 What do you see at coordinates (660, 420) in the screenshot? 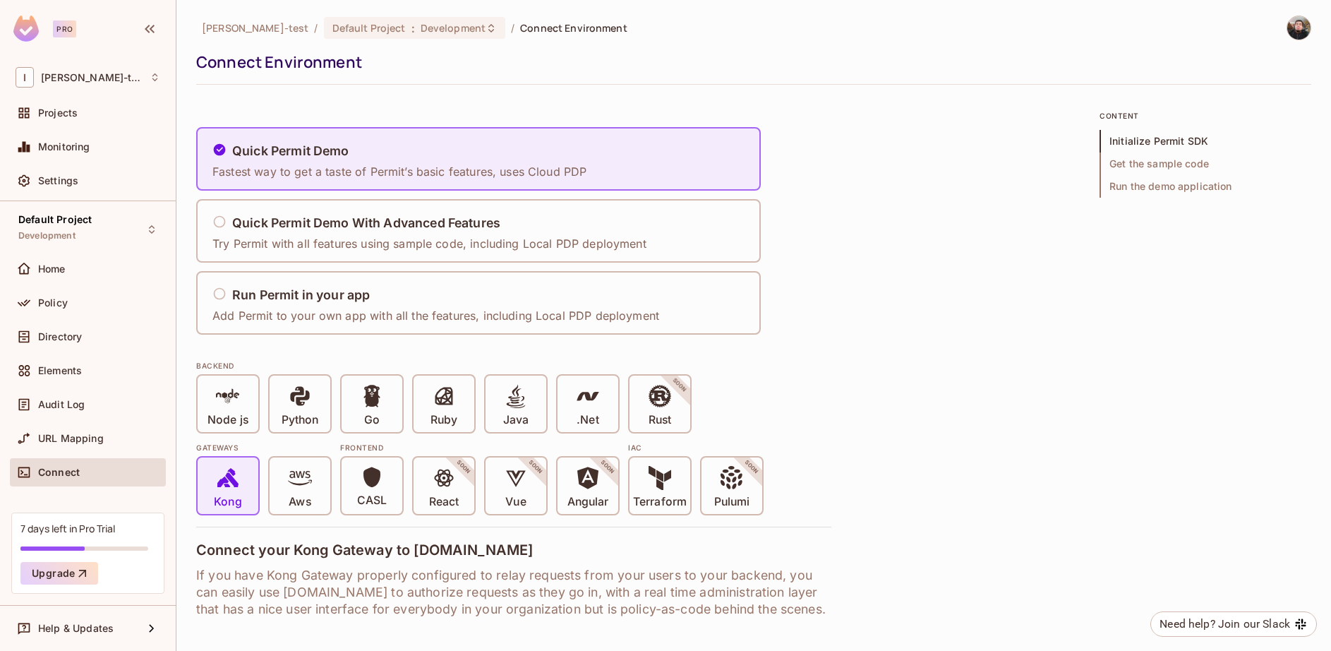
I see `p: Rust` at bounding box center [660, 420].